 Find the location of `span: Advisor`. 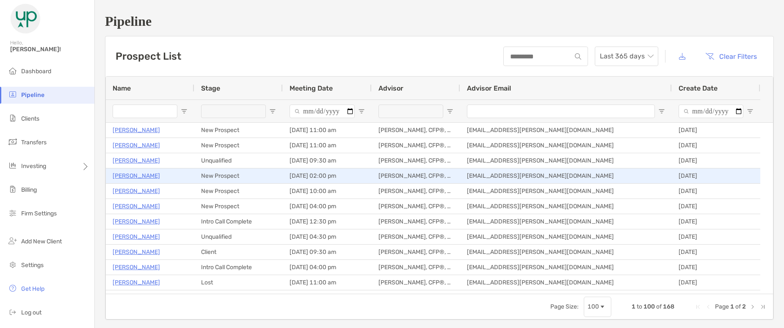

span: Advisor is located at coordinates (391, 88).